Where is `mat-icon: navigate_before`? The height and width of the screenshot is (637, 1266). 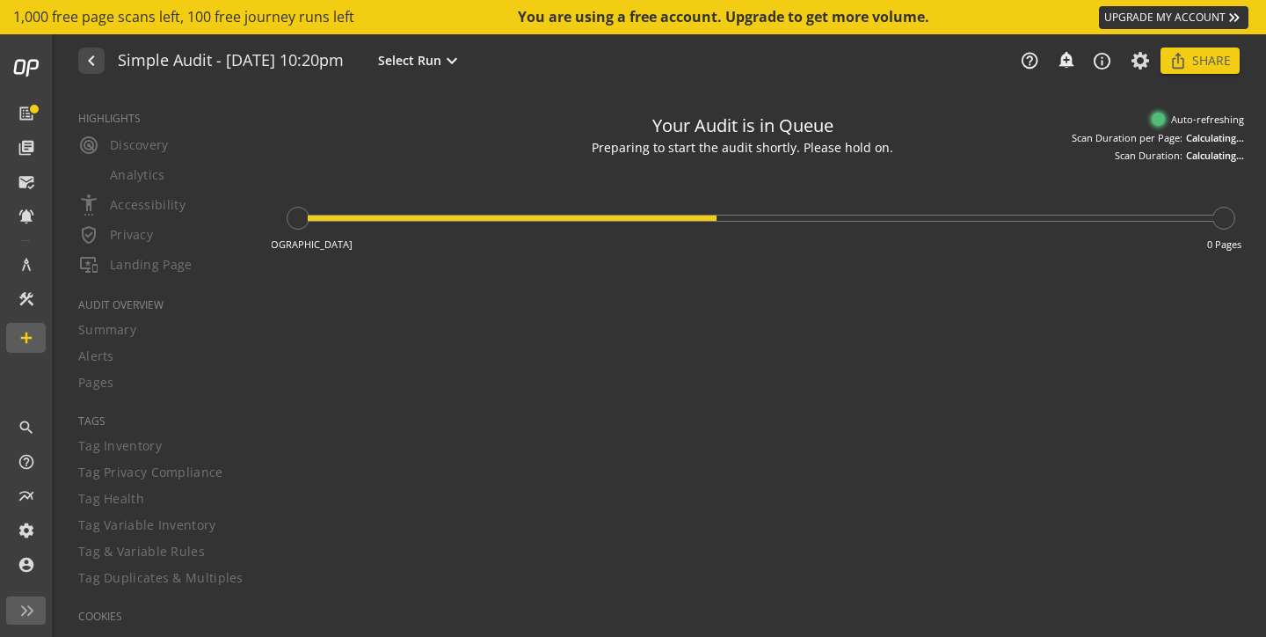
mat-icon: navigate_before is located at coordinates (90, 61).